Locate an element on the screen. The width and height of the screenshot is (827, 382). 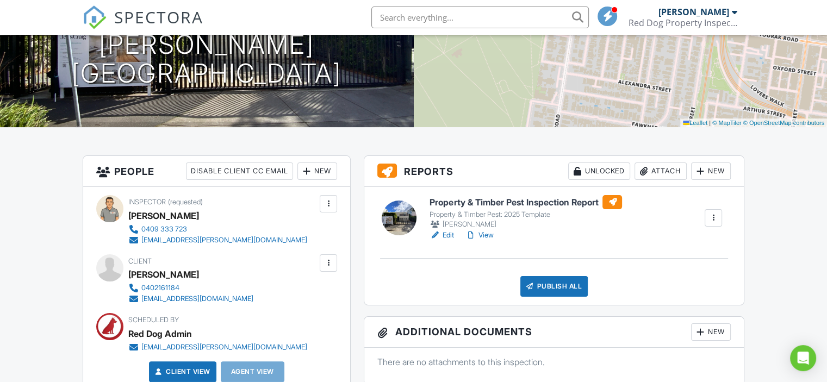
h6: Property & Timber Pest Inspection Report is located at coordinates (526, 202).